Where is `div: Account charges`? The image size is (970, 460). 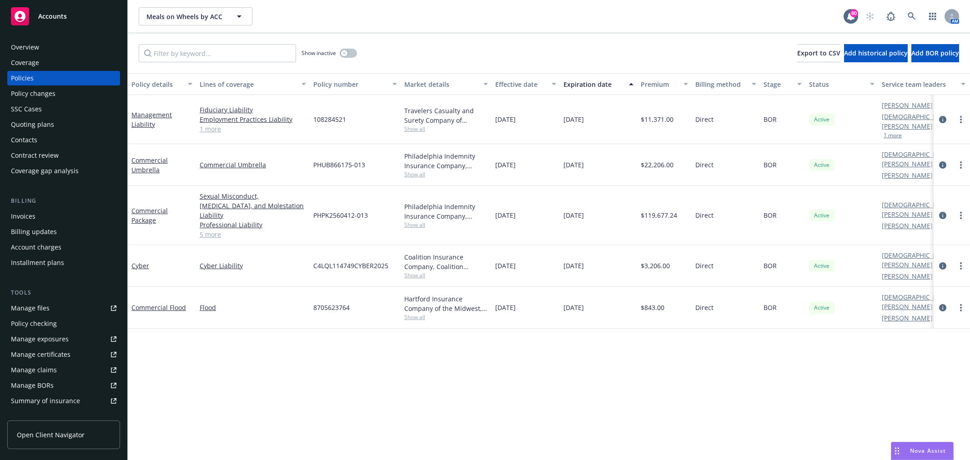
div: Account charges is located at coordinates (36, 247).